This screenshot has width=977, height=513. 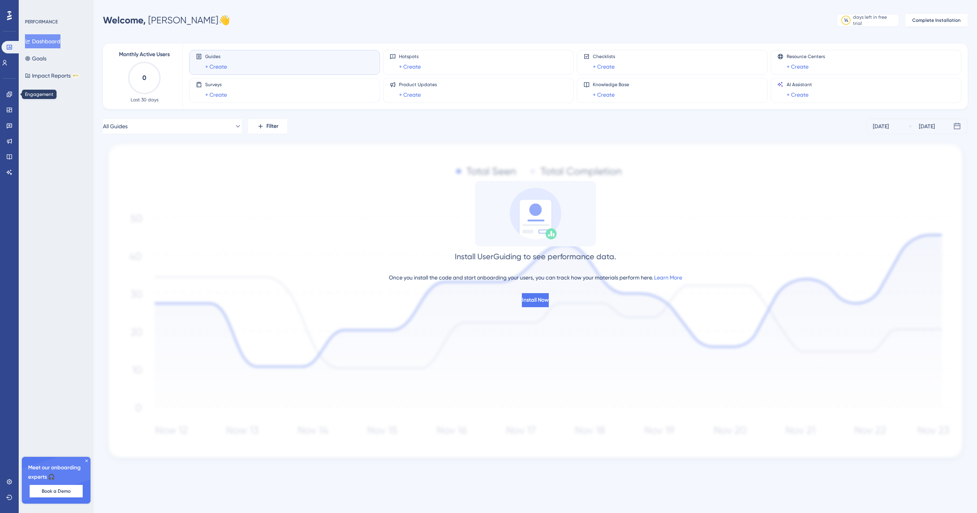 I want to click on button: Book a Demo, so click(x=56, y=491).